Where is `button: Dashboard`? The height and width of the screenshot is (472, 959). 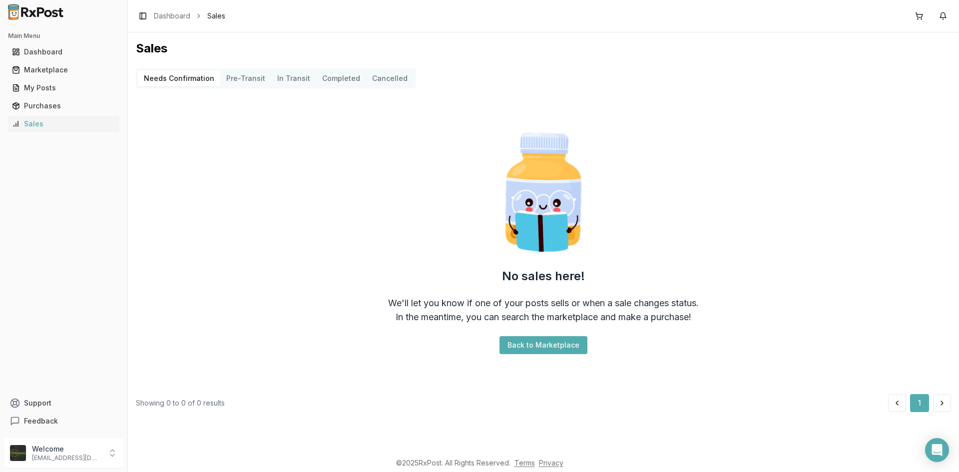 button: Dashboard is located at coordinates (63, 52).